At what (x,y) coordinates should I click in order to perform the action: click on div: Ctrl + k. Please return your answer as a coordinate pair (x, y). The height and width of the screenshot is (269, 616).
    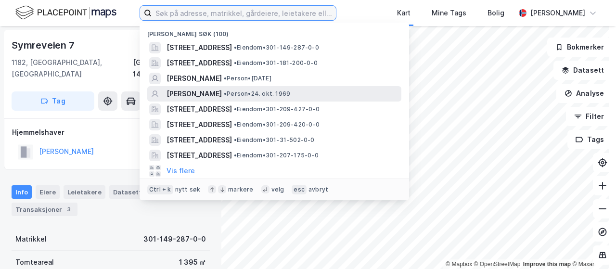
    Looking at the image, I should click on (160, 190).